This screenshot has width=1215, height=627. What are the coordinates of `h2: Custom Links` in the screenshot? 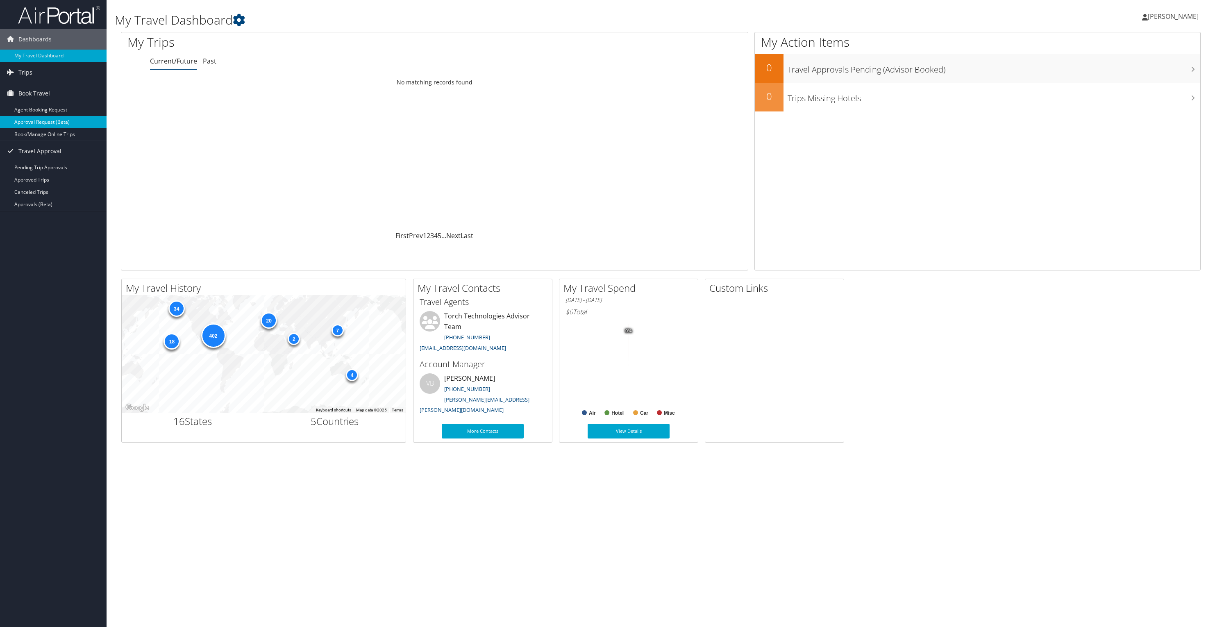 It's located at (777, 288).